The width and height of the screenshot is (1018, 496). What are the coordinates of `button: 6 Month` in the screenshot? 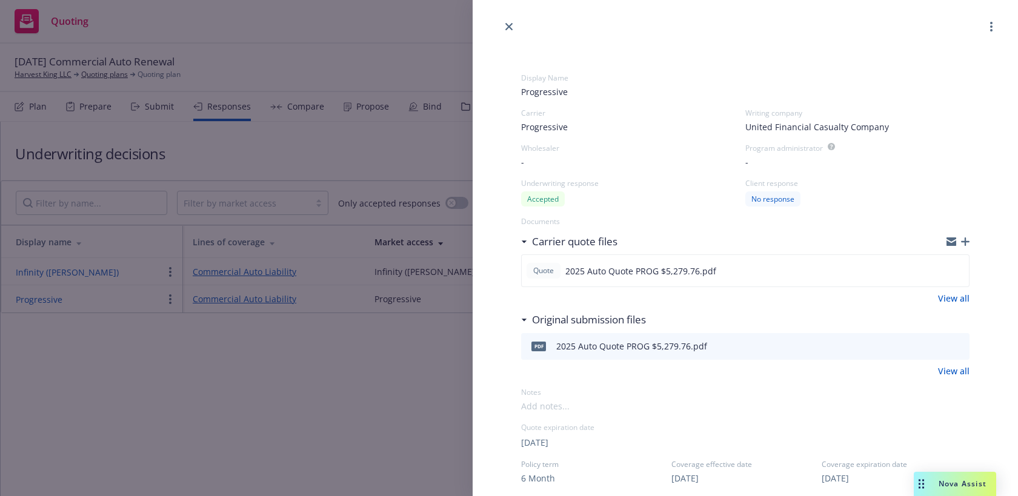 It's located at (538, 478).